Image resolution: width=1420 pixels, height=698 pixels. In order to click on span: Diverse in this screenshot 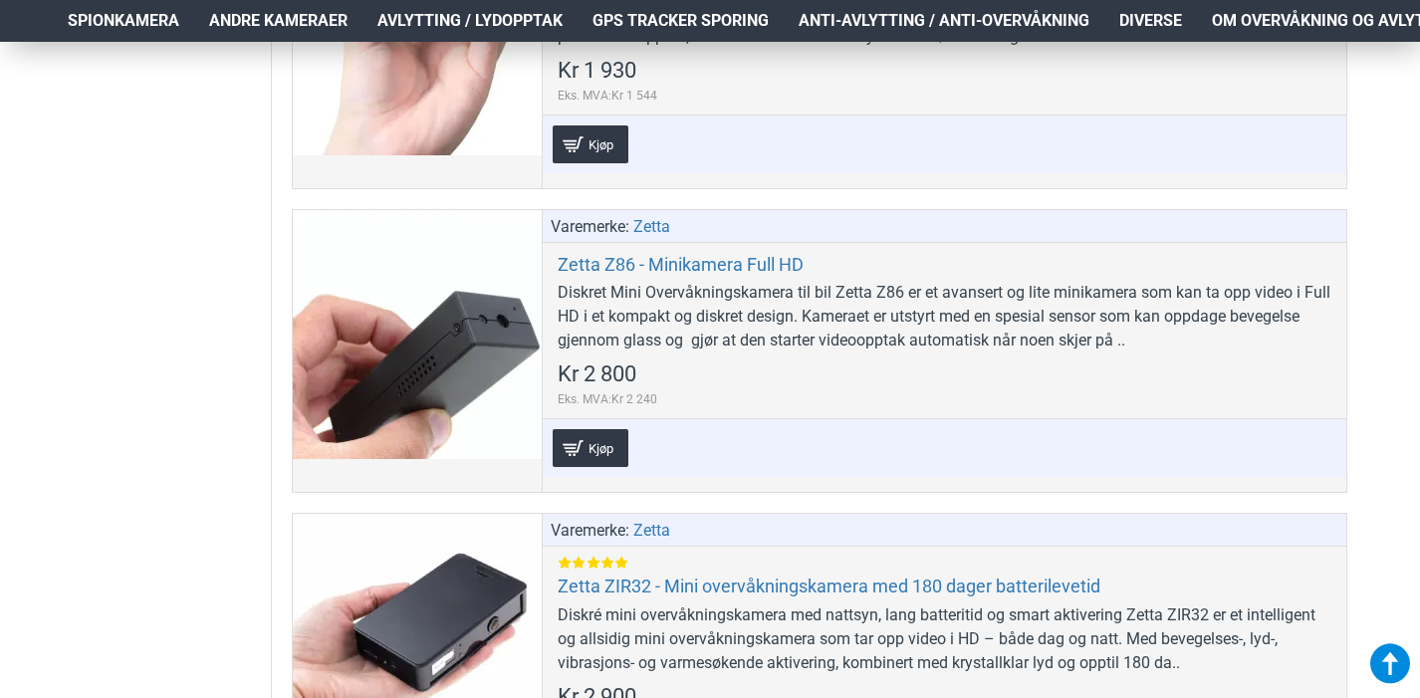, I will do `click(1150, 21)`.